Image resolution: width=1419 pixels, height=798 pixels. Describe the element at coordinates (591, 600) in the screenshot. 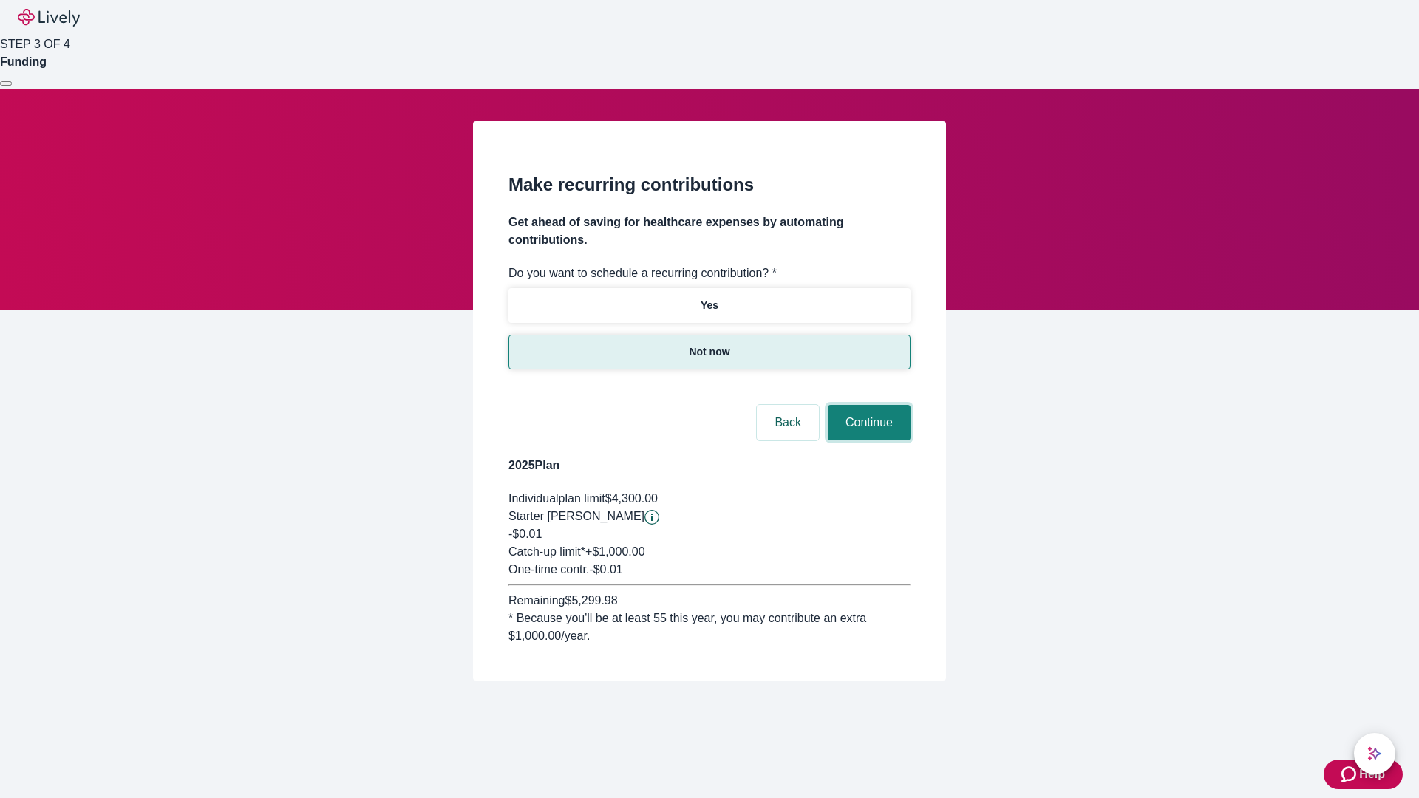

I see `span: $5,299.98` at that location.